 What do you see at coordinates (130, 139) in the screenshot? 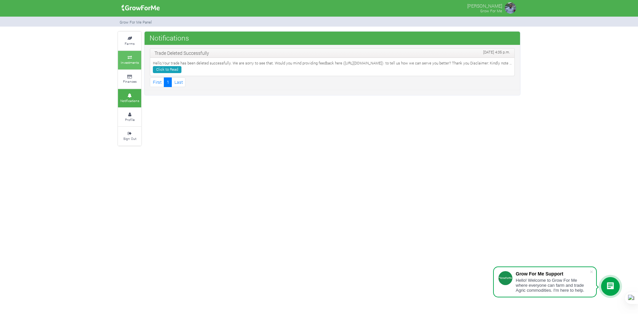
I see `small: Sign Out` at bounding box center [130, 139].